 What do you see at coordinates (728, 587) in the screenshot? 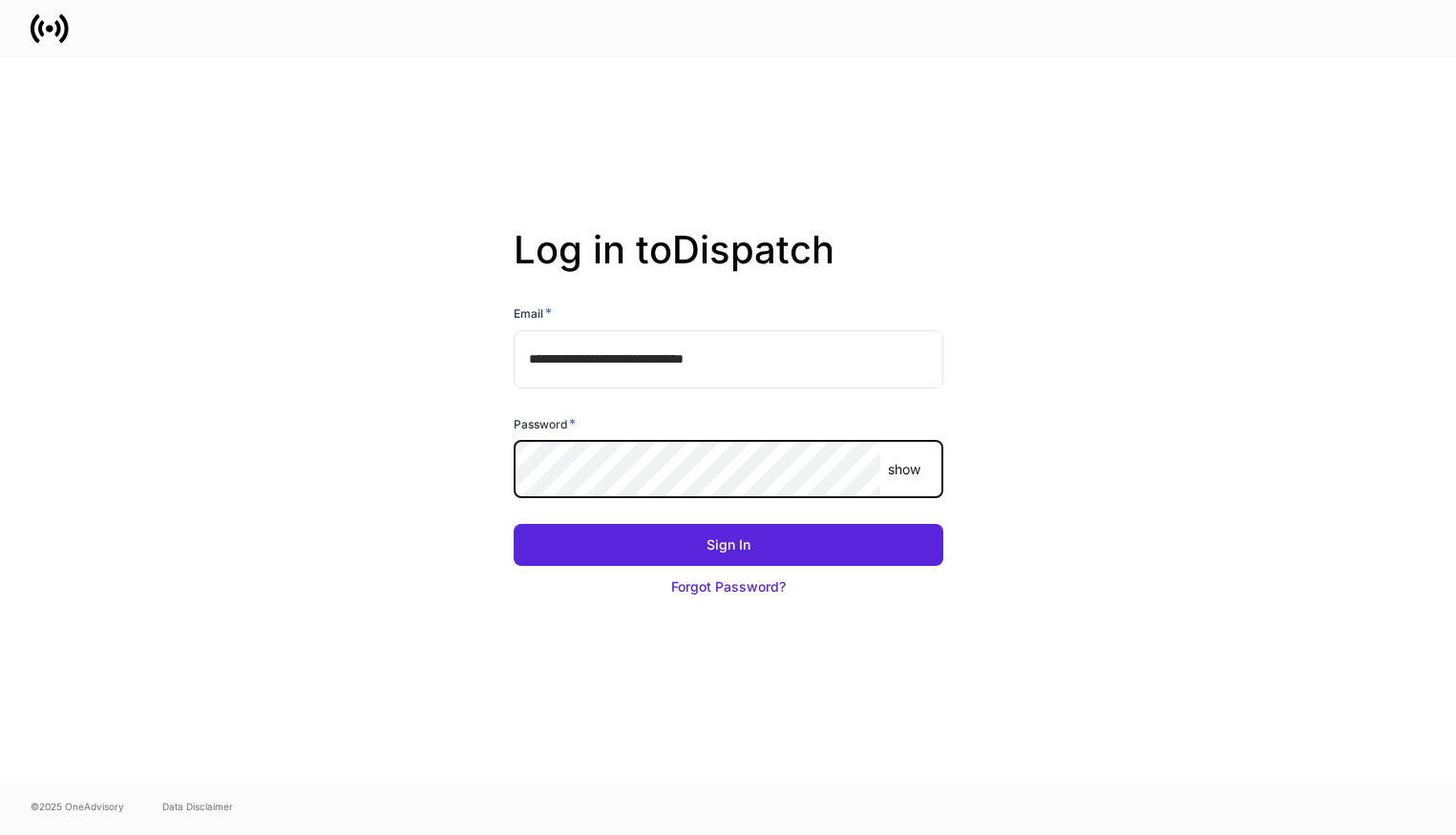
I see `div: Forgot Password?` at bounding box center [728, 587].